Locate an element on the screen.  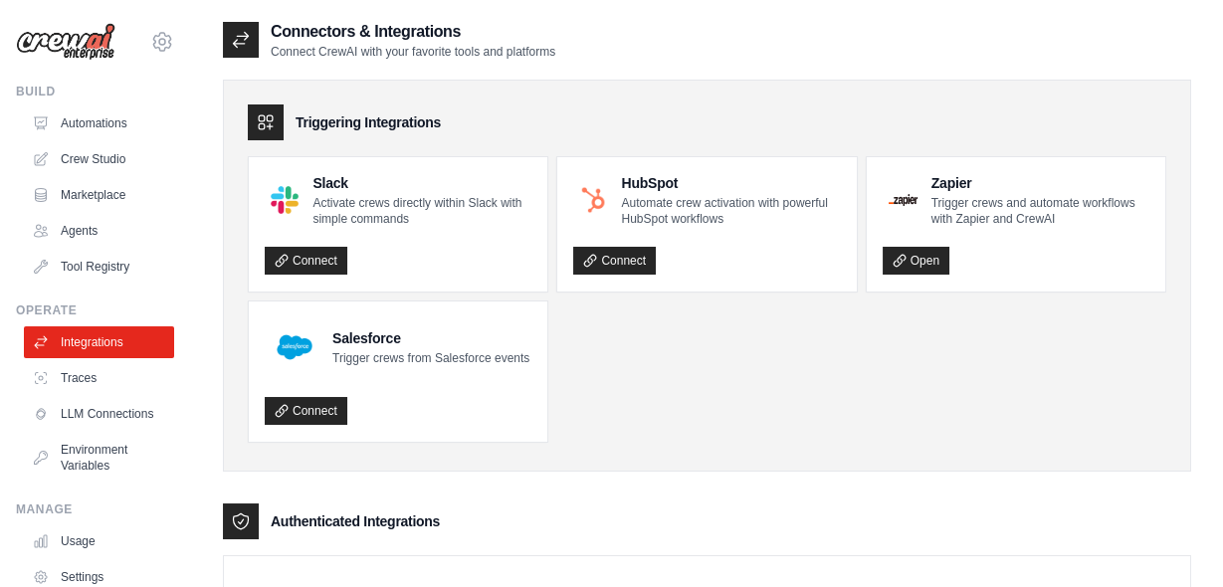
p: Connect CrewAI with your favorite tools and platforms is located at coordinates (413, 52).